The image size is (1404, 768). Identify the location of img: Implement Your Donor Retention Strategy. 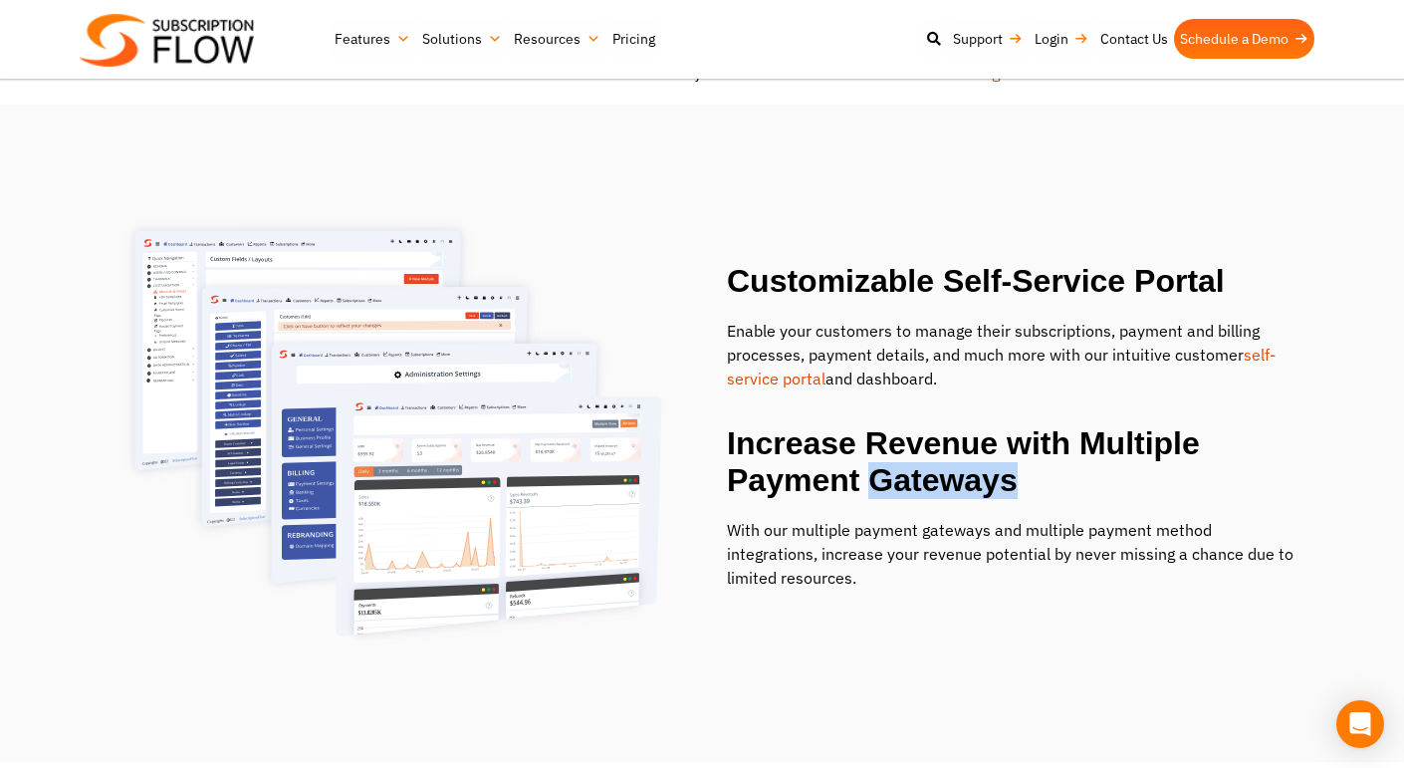
(398, 433).